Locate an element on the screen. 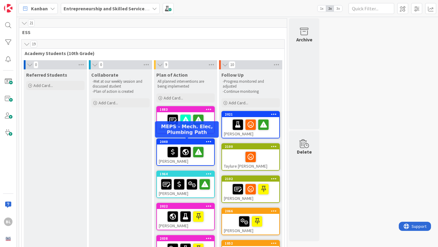  span: Kanban is located at coordinates (39, 9).